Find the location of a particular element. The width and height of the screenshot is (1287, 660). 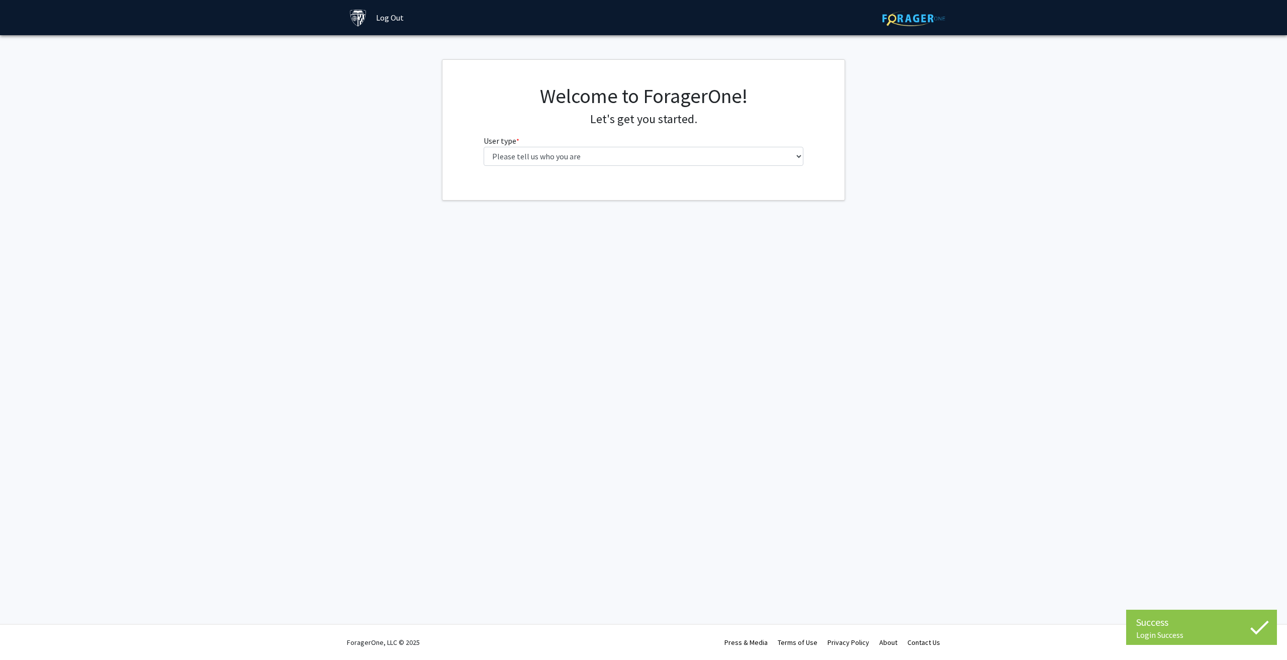

a: About is located at coordinates (888, 643).